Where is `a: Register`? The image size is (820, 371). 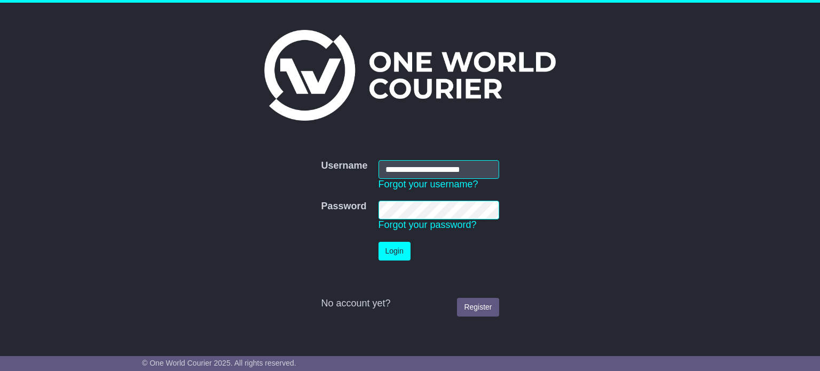 a: Register is located at coordinates (478, 307).